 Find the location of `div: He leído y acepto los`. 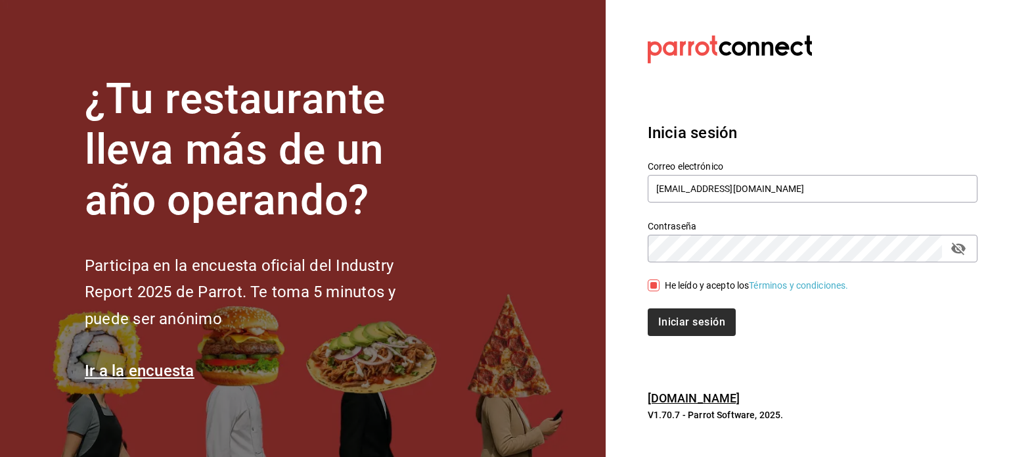

div: He leído y acepto los is located at coordinates (757, 285).